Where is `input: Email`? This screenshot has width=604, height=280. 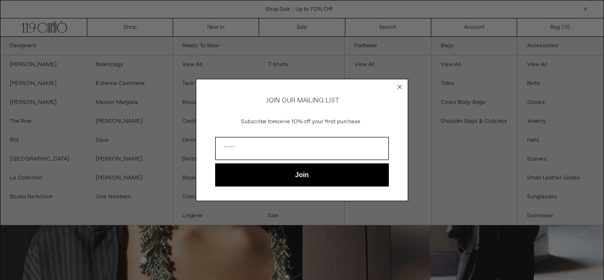 input: Email is located at coordinates (302, 148).